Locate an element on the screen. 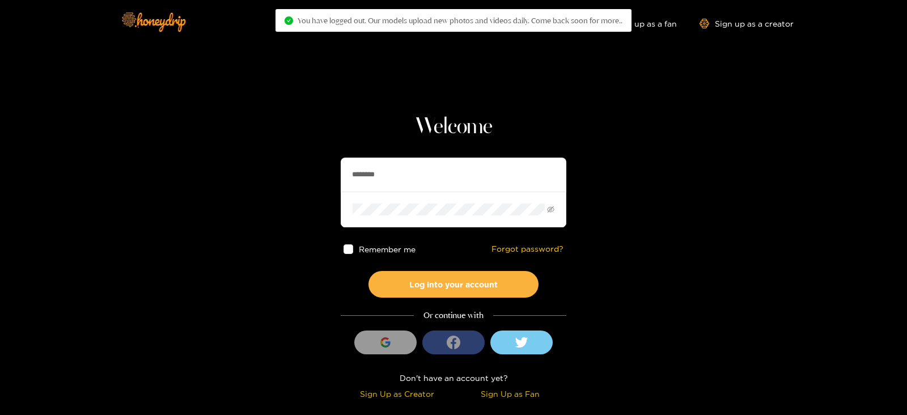 This screenshot has width=907, height=415. div: Sign Up as Fan is located at coordinates (510, 394).